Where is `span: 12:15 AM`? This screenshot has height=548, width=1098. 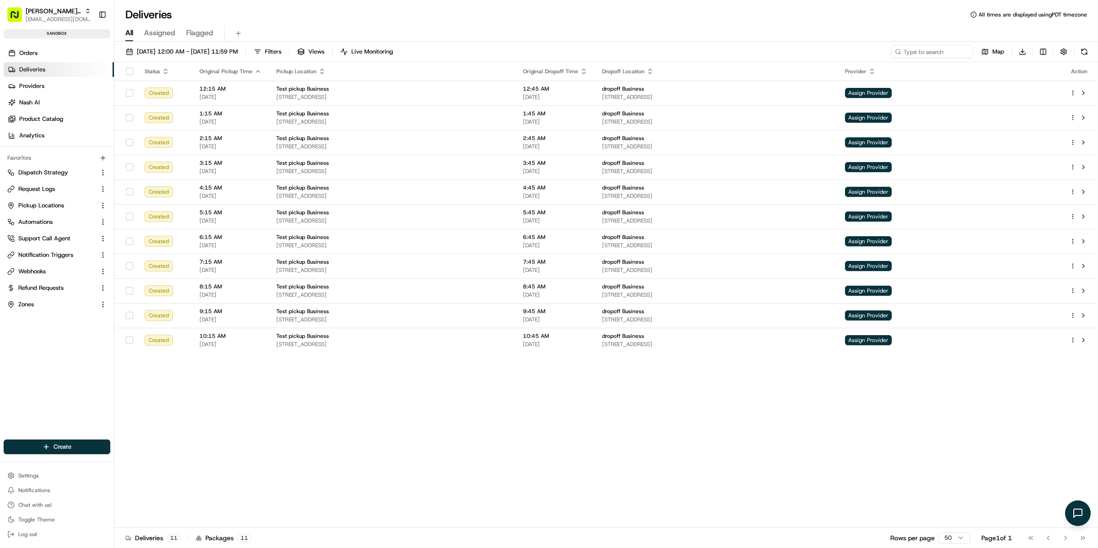
span: 12:15 AM is located at coordinates (231, 89).